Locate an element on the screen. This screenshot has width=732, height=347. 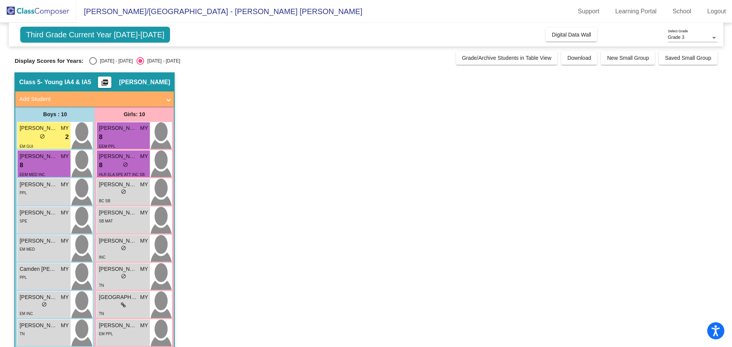
a: School is located at coordinates (681, 11).